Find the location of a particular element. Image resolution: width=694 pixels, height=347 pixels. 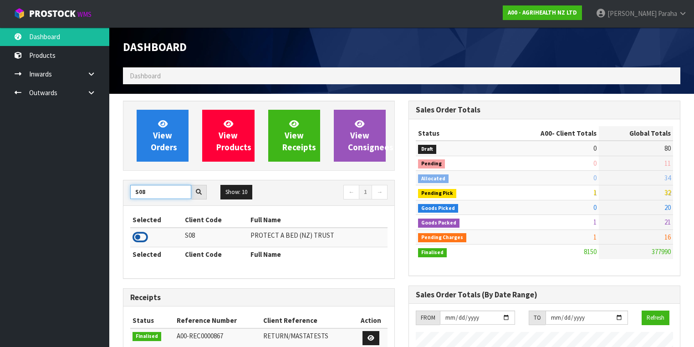

strong: A00 - AGRIHEALTH NZ LTD is located at coordinates (542, 12).